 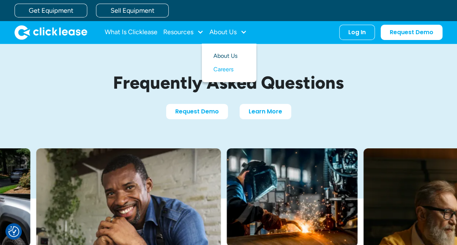 I want to click on nav: About Us, so click(x=229, y=63).